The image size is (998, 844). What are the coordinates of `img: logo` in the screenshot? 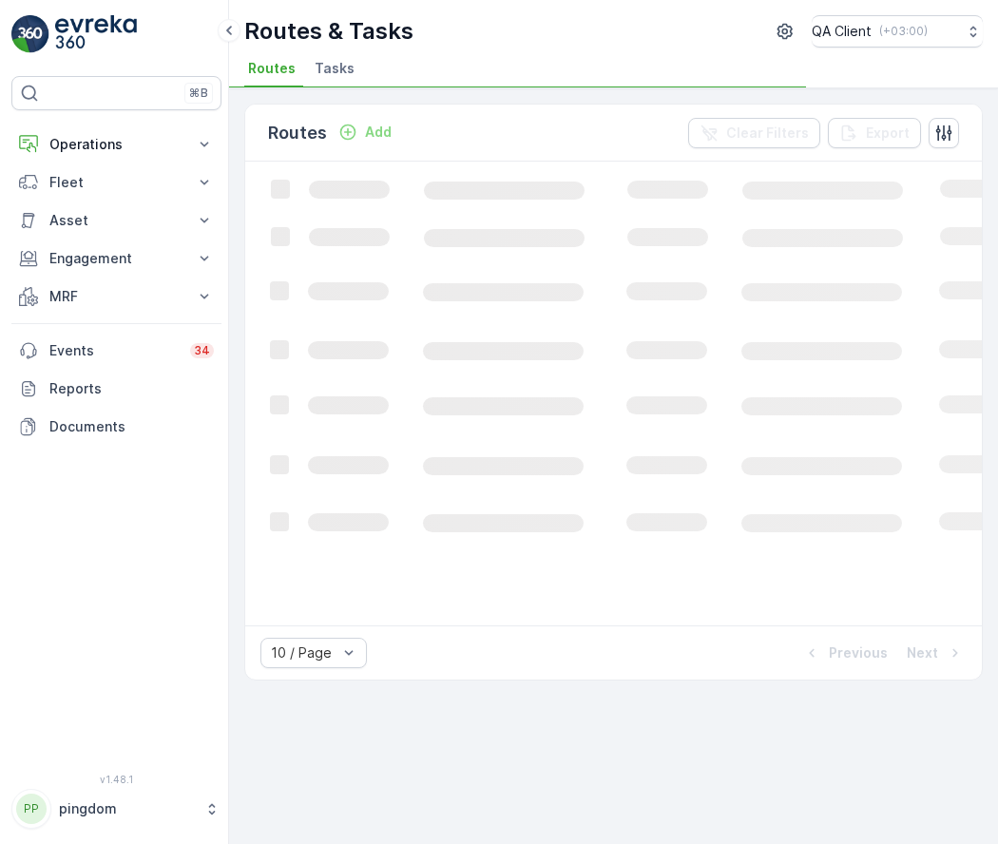 It's located at (30, 34).